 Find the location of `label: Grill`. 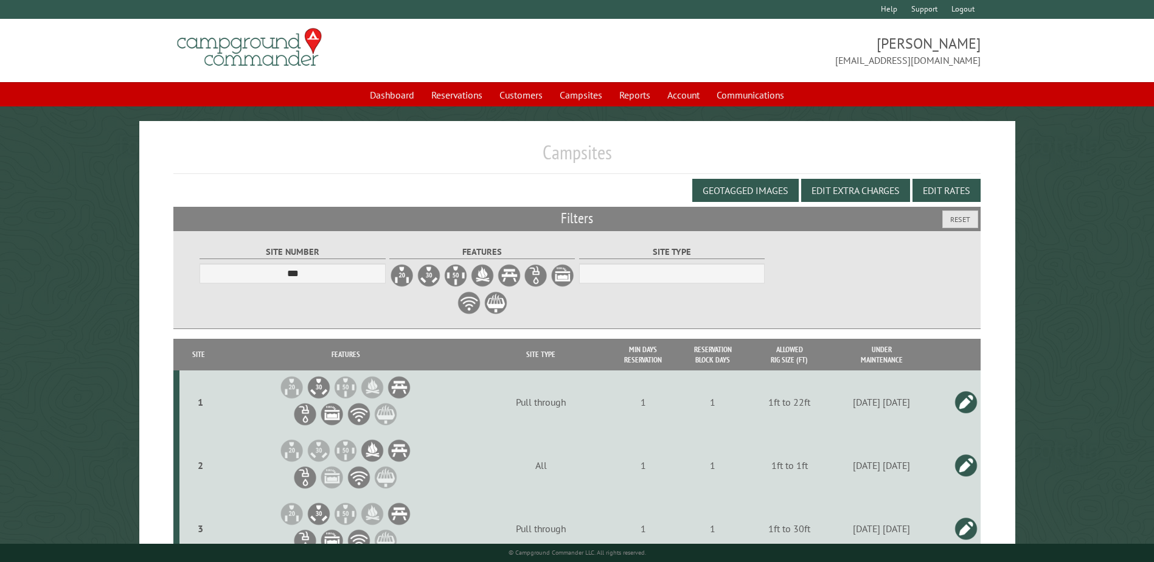

label: Grill is located at coordinates (496, 303).